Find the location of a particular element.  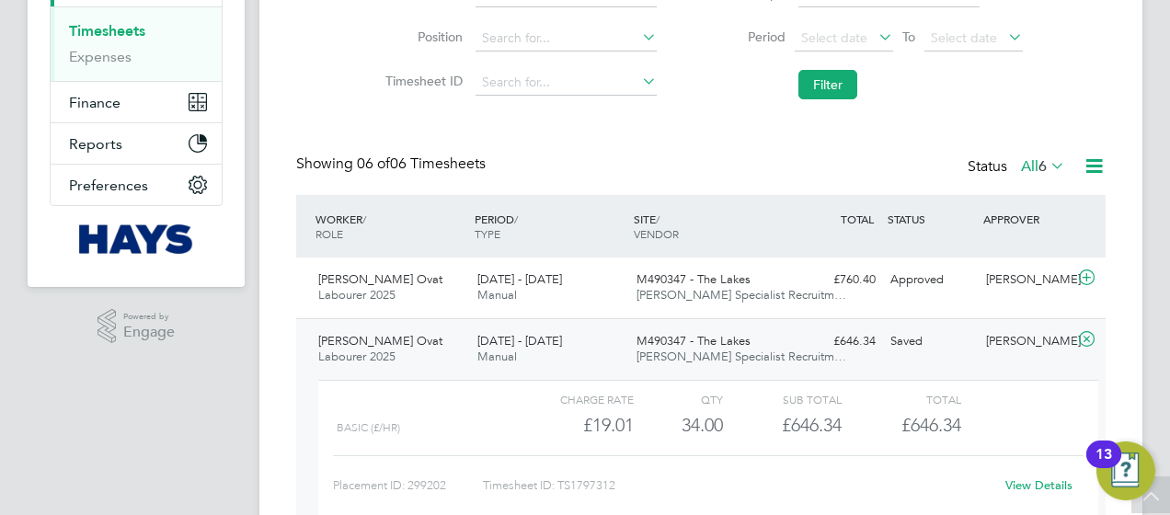

label: Period is located at coordinates (744, 37).